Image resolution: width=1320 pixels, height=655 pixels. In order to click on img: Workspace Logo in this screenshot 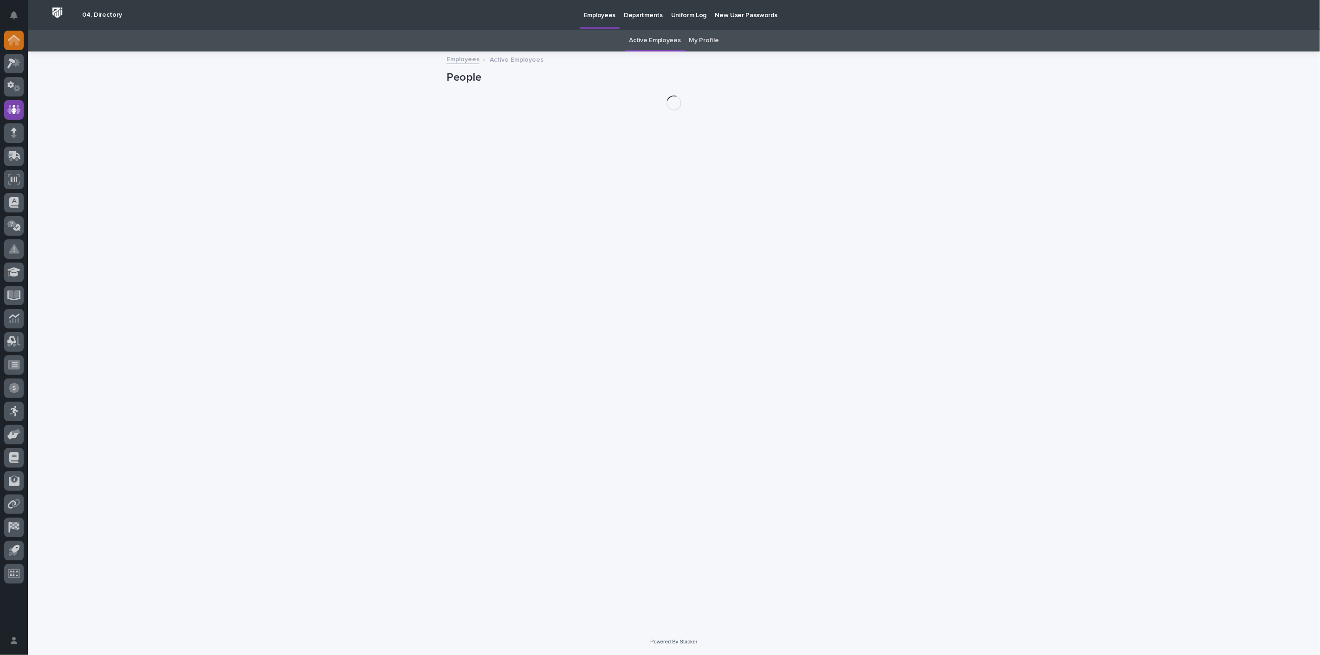, I will do `click(57, 13)`.